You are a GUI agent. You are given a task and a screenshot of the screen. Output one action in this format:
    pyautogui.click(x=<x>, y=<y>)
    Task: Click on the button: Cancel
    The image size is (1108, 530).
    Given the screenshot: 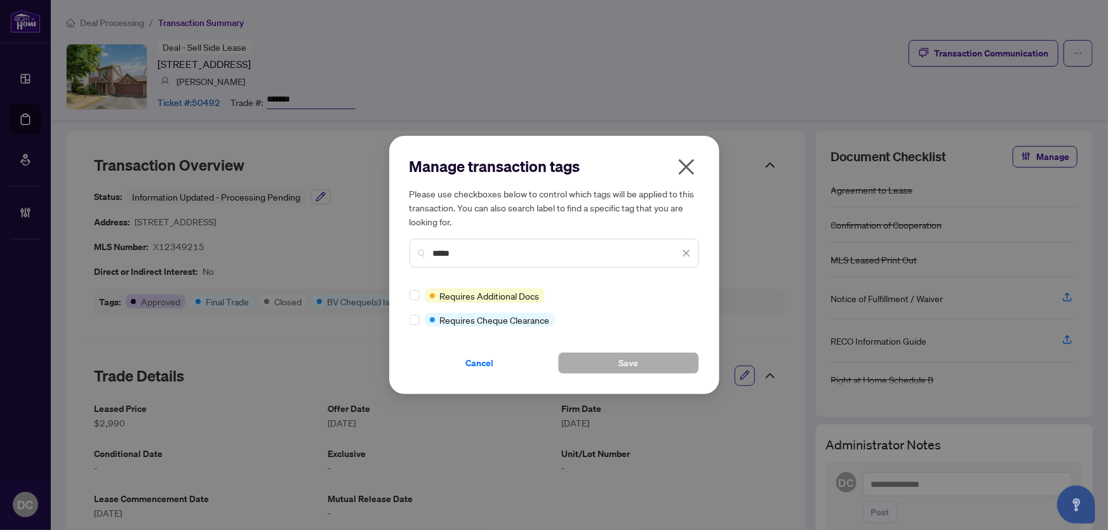 What is the action you would take?
    pyautogui.click(x=480, y=363)
    